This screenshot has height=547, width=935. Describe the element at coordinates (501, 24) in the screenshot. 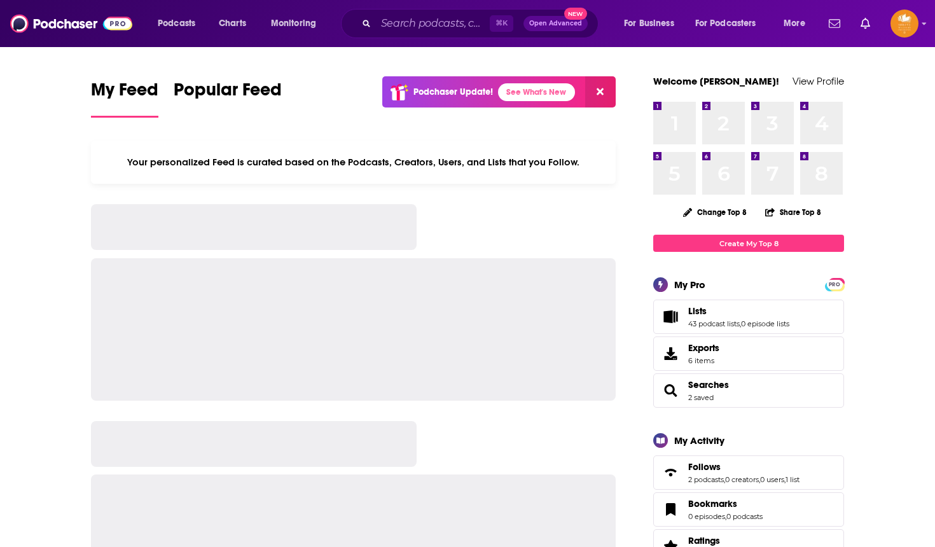

I see `span: ⌘ K` at that location.